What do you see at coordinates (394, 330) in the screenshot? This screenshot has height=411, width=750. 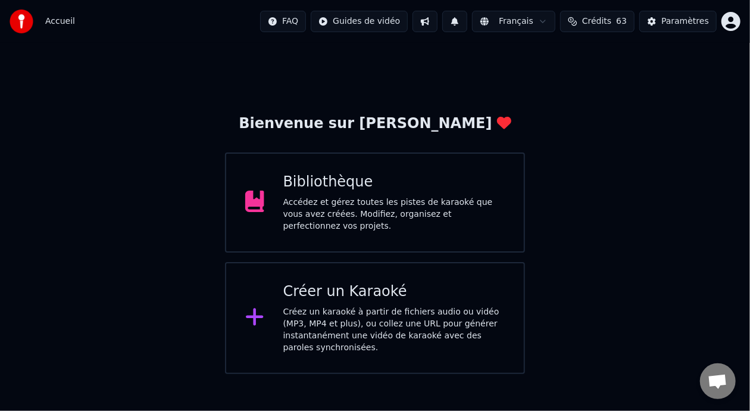 I see `div: Créez un karaoké à partir de fichiers audio ou vidéo (MP3, MP4 et plus), ou collez une URL pour g...` at bounding box center [394, 330].